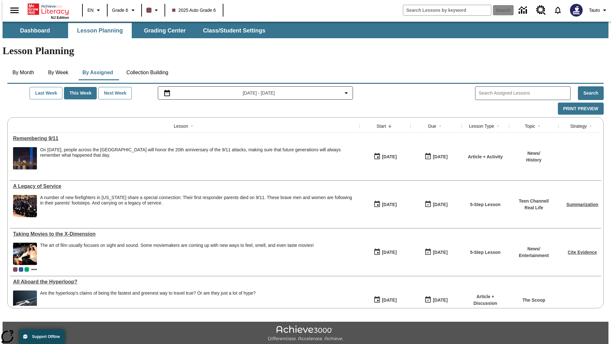 The image size is (611, 344). I want to click on button: Language: EN, Select a language, so click(95, 10).